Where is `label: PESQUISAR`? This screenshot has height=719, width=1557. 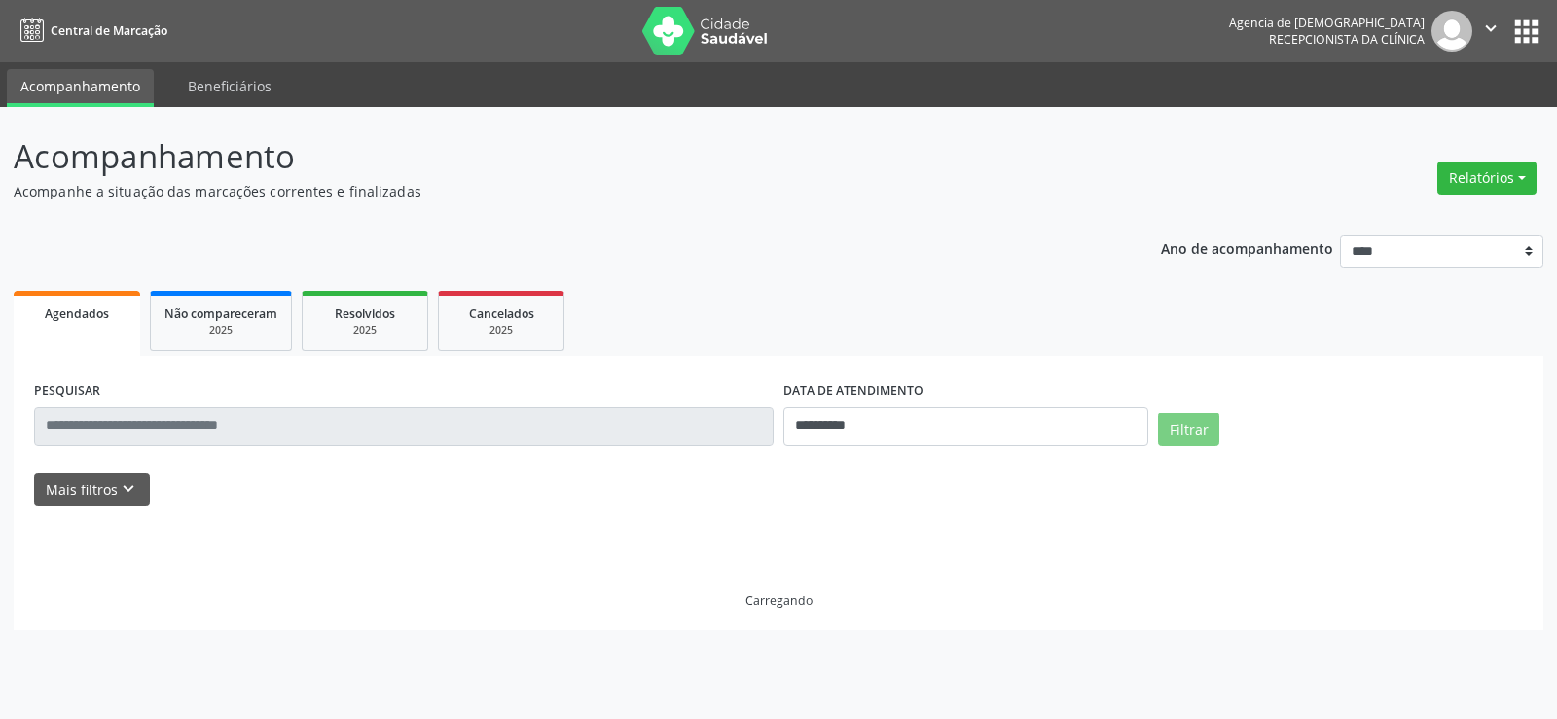 label: PESQUISAR is located at coordinates (67, 391).